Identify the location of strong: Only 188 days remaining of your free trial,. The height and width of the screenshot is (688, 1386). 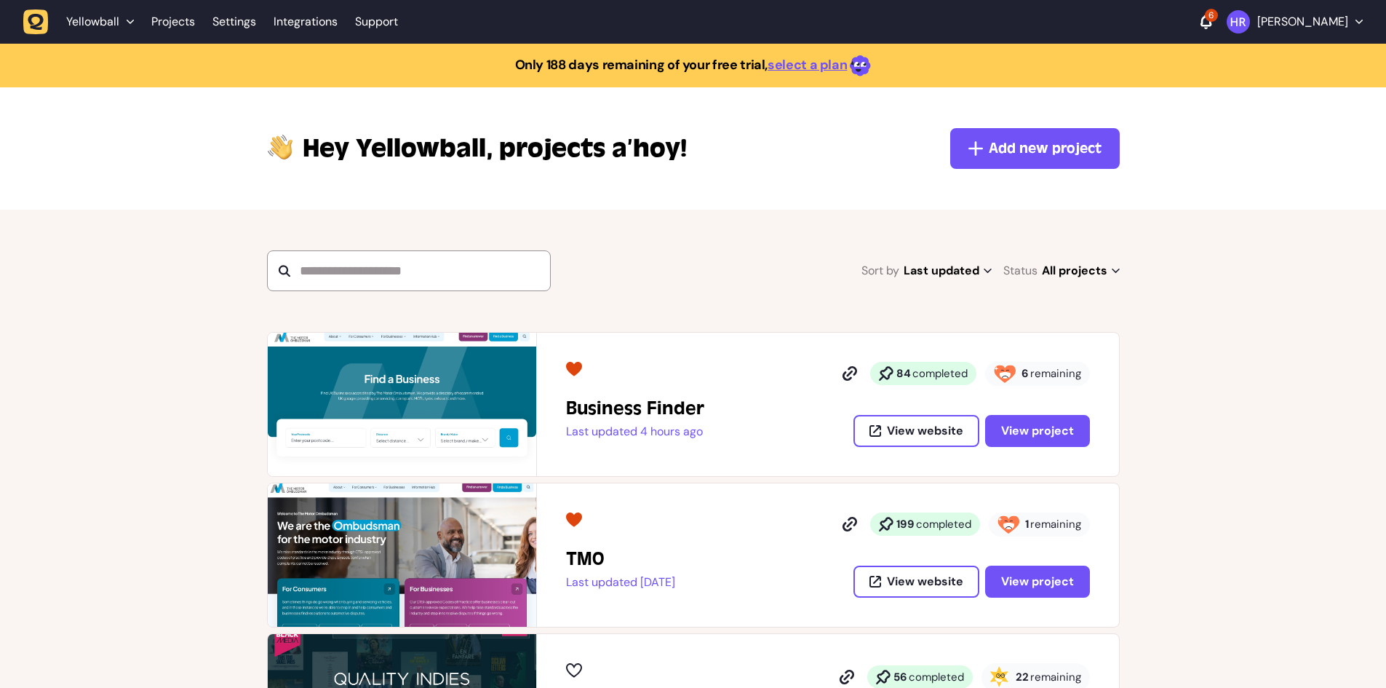
(642, 65).